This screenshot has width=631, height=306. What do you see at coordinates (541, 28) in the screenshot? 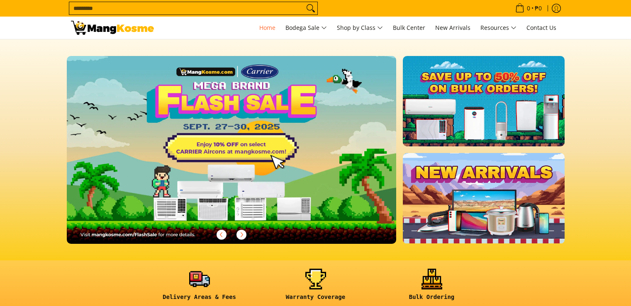
I see `a: Contact Us` at bounding box center [541, 28].